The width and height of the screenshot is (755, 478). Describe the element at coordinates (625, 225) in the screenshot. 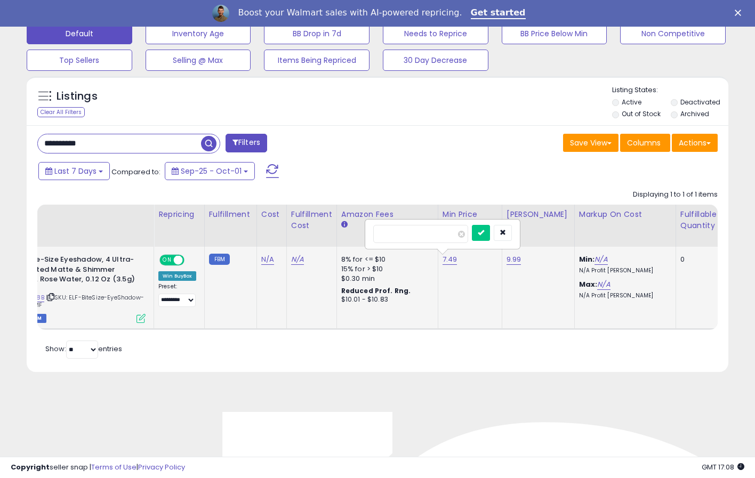

I see `th: The percentage added to the cost of goods (COGS) that forms the calculator for Min & Max prices.` at that location.